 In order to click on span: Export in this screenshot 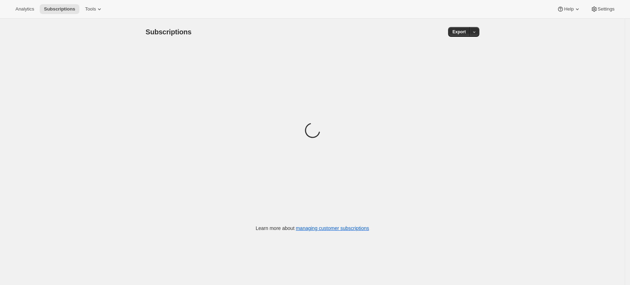, I will do `click(459, 32)`.